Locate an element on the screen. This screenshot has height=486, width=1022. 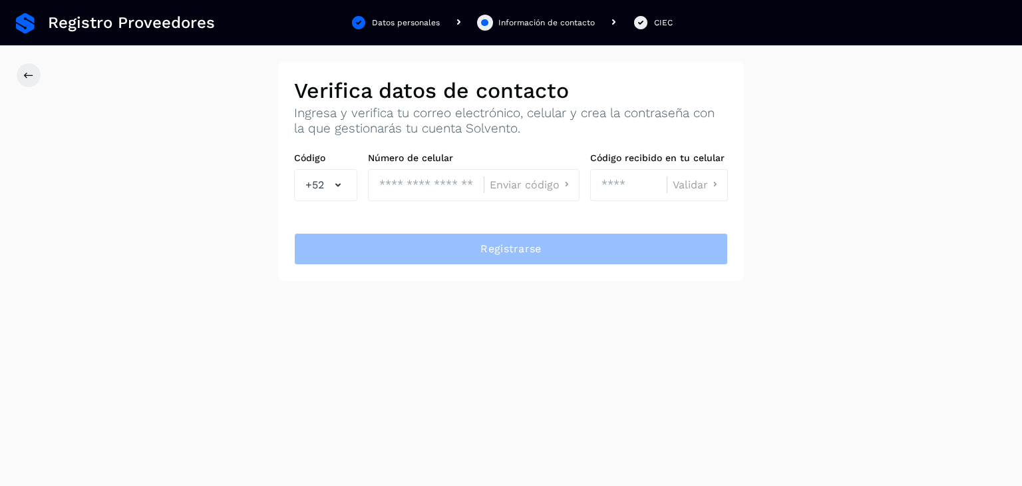
h2: Verifica datos de contacto is located at coordinates (511, 90).